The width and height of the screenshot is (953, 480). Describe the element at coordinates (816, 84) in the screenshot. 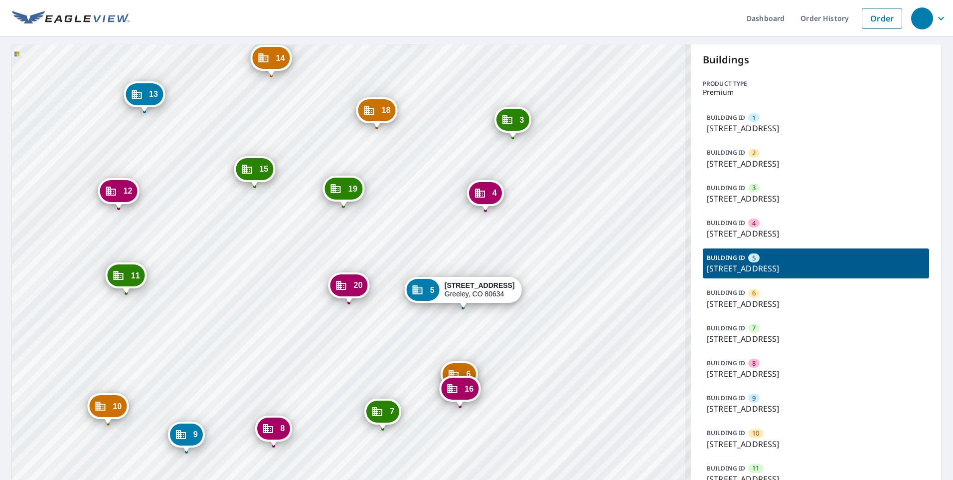

I see `p: Product type` at that location.